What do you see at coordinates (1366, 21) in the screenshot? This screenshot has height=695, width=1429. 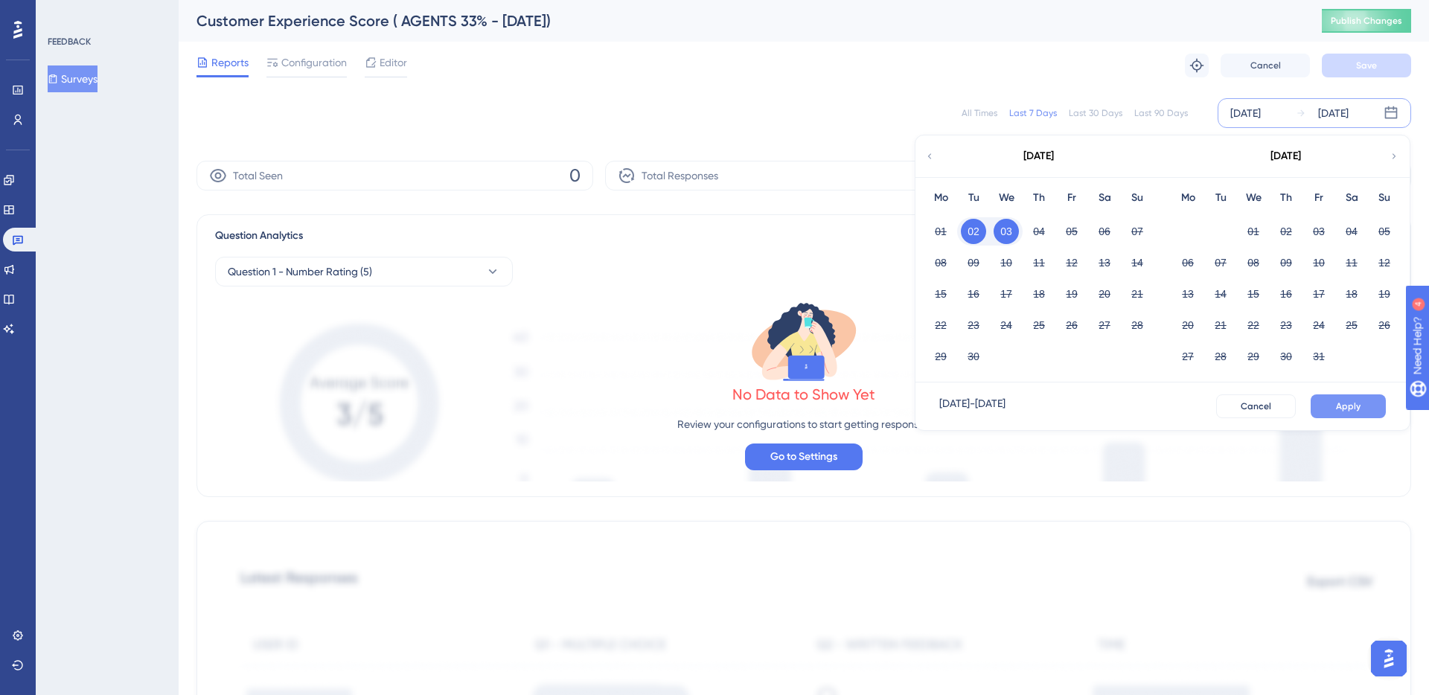 I see `span: Publish Changes` at bounding box center [1366, 21].